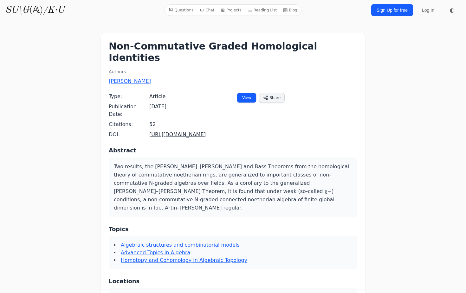  Describe the element at coordinates (129, 110) in the screenshot. I see `span: Publication Date:` at that location.